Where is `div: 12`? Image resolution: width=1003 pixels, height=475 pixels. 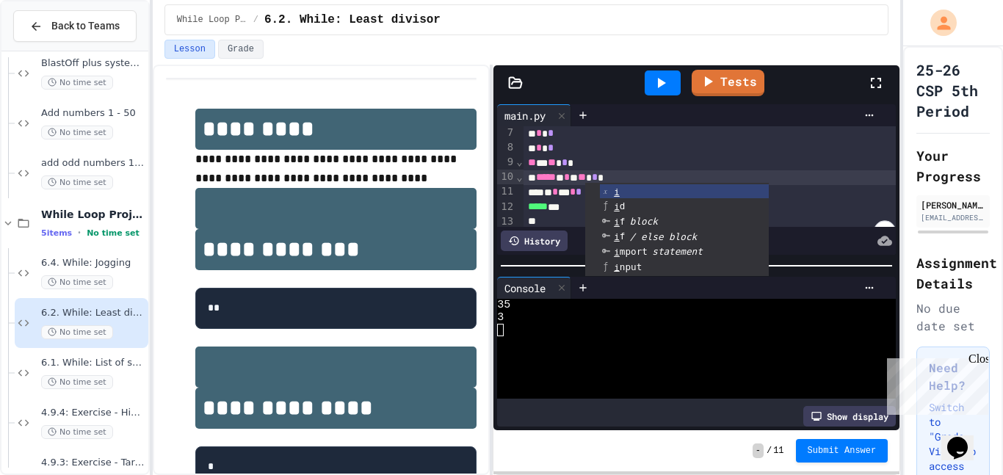 div: 12 is located at coordinates (506, 207).